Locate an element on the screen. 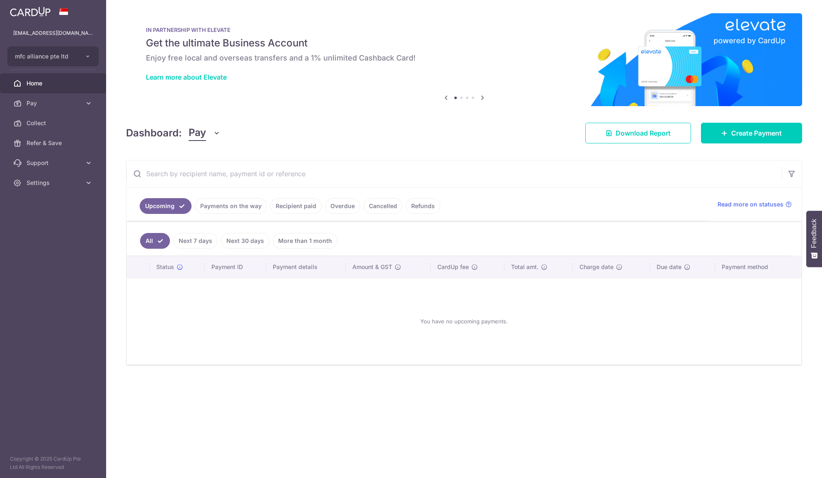 The image size is (822, 478). a: Recipient paid is located at coordinates (296, 206).